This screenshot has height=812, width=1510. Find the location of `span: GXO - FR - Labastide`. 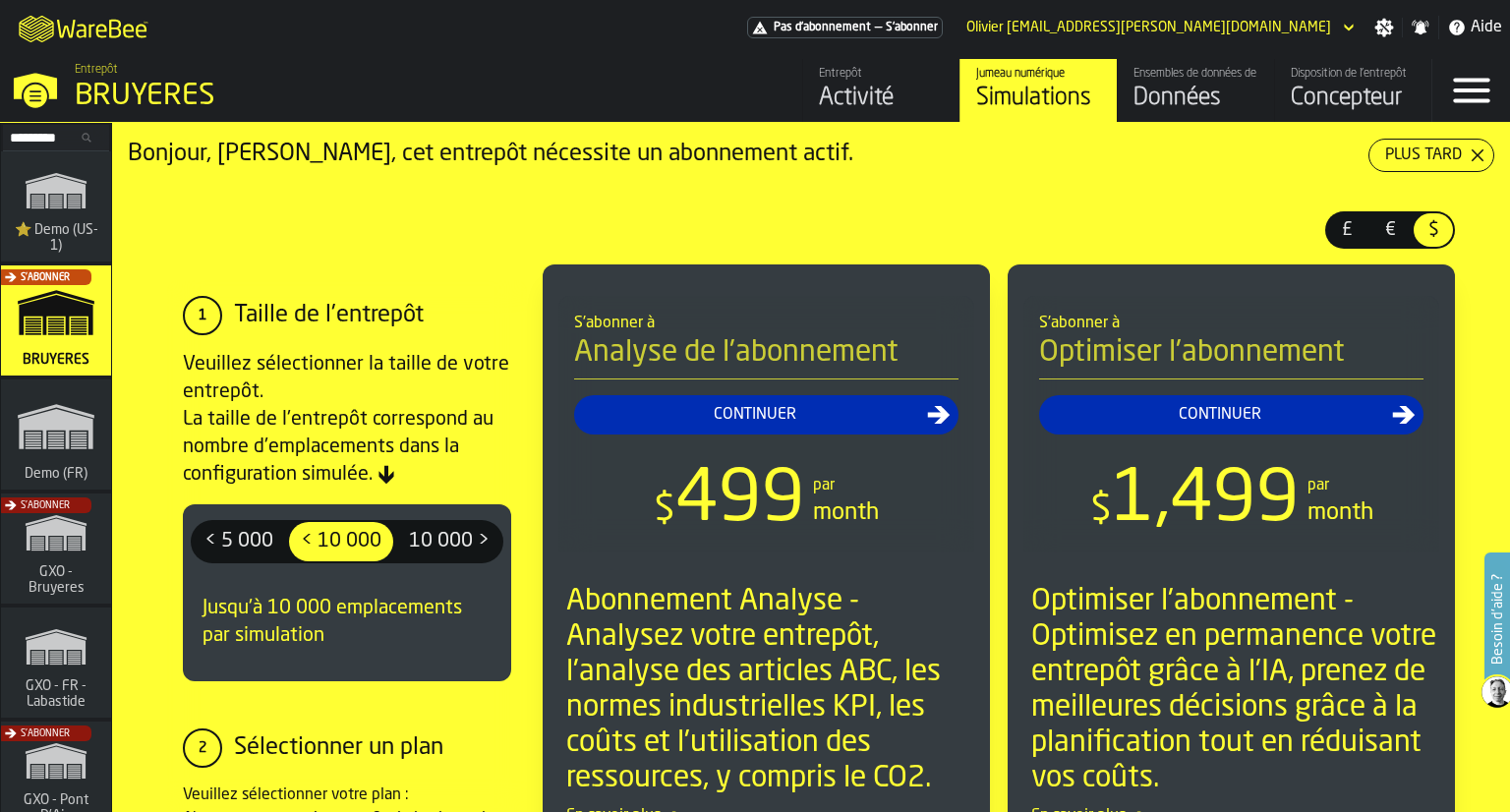

span: GXO - FR - Labastide is located at coordinates (56, 693).